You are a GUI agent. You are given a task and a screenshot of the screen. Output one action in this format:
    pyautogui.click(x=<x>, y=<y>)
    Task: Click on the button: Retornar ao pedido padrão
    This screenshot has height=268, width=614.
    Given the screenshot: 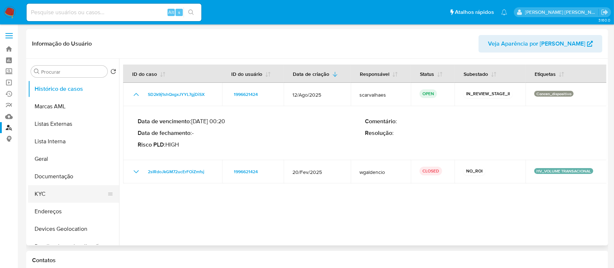 What is the action you would take?
    pyautogui.click(x=113, y=72)
    